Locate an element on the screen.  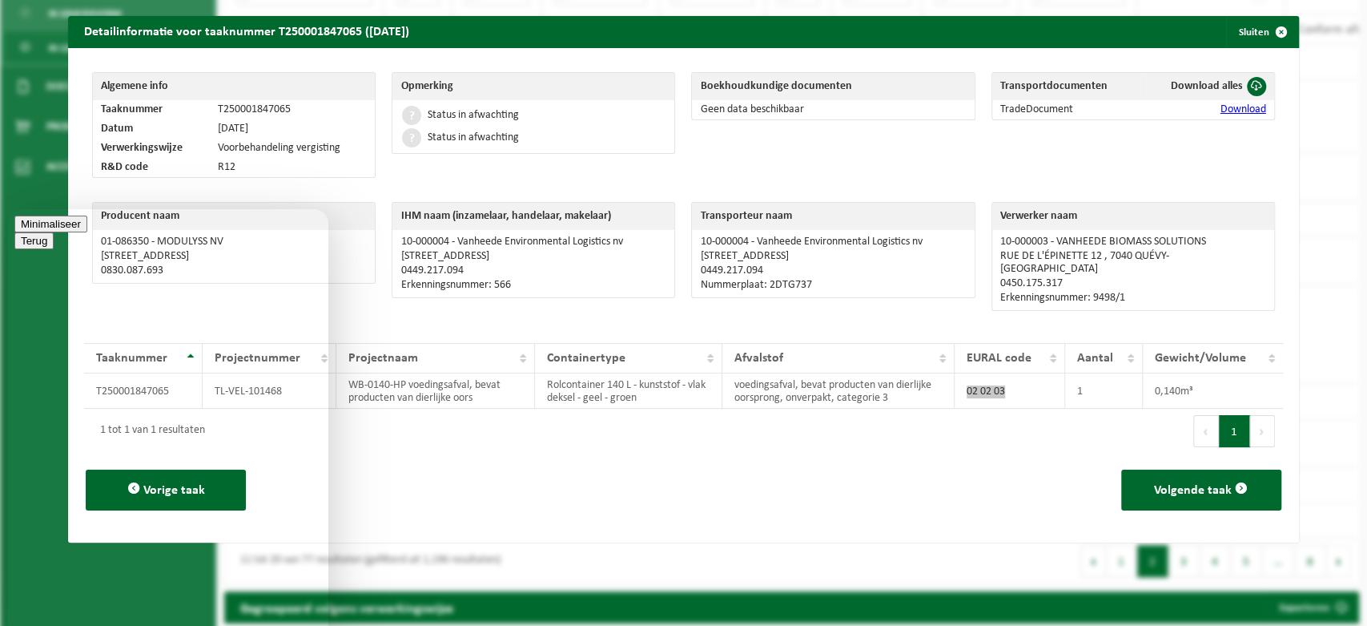
td: 02 02 03 is located at coordinates (1010, 391).